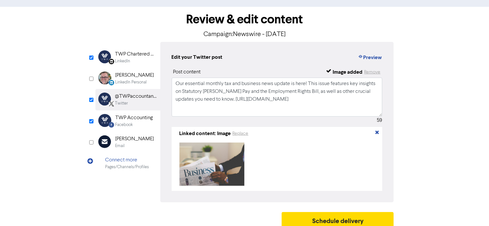  I want to click on div: Twitter@TWPaccountantsTwitter, so click(128, 99).